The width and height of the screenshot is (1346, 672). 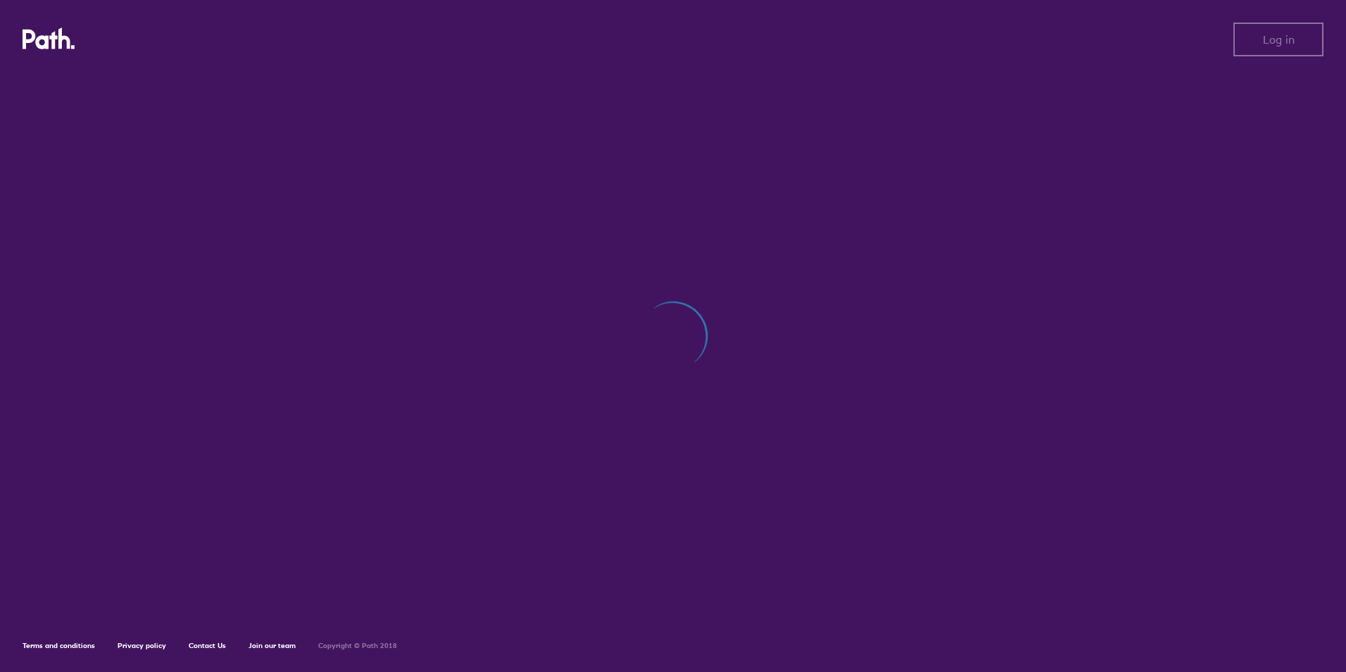 What do you see at coordinates (1278, 39) in the screenshot?
I see `span: Log in` at bounding box center [1278, 39].